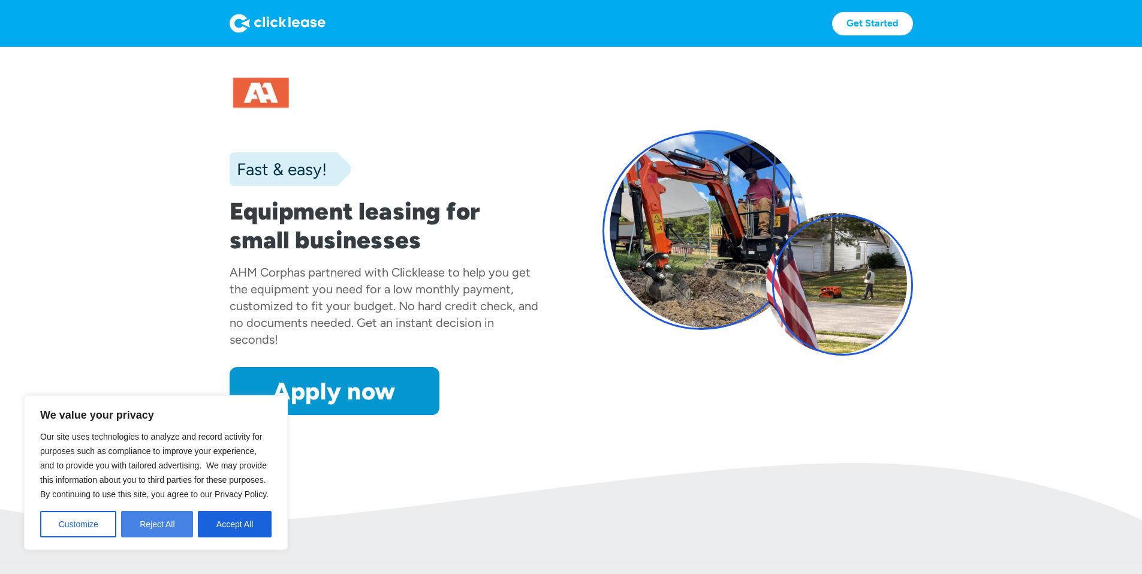  Describe the element at coordinates (156, 415) in the screenshot. I see `p: We value your privacy` at that location.